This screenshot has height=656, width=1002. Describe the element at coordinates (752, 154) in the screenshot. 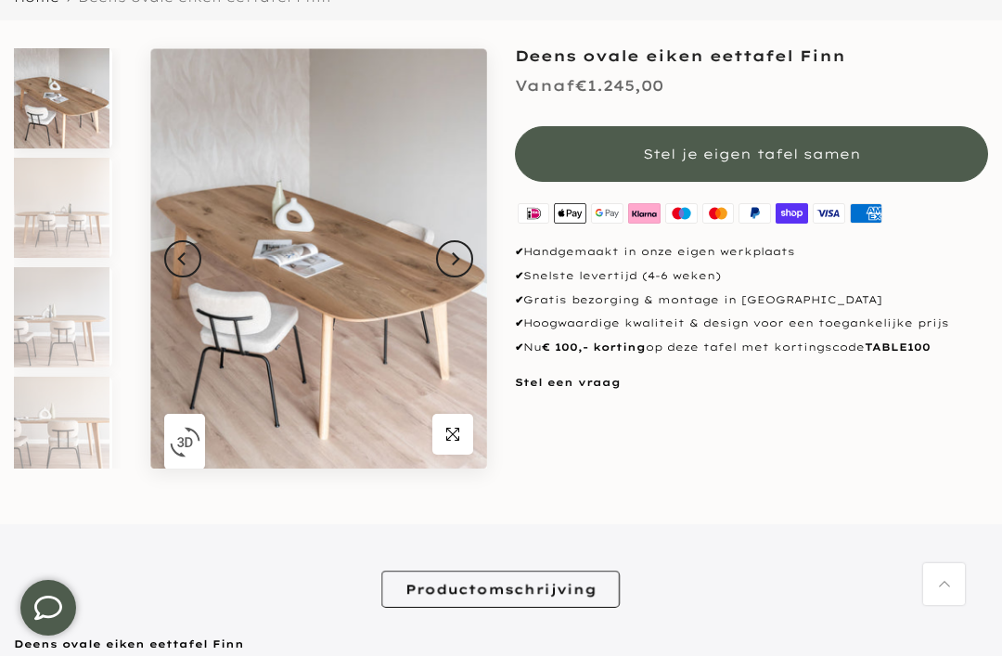

I see `span: Stel je eigen tafel samen` at that location.